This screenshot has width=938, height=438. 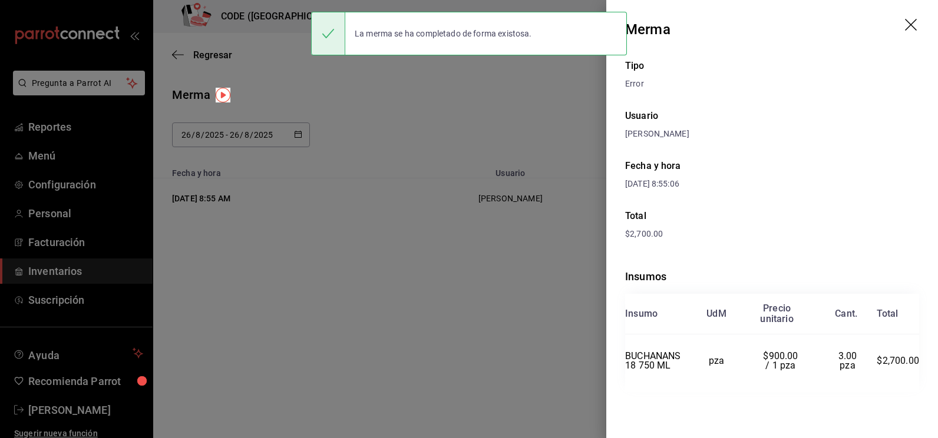 I want to click on div: La merma se ha completado de forma existosa., so click(x=443, y=34).